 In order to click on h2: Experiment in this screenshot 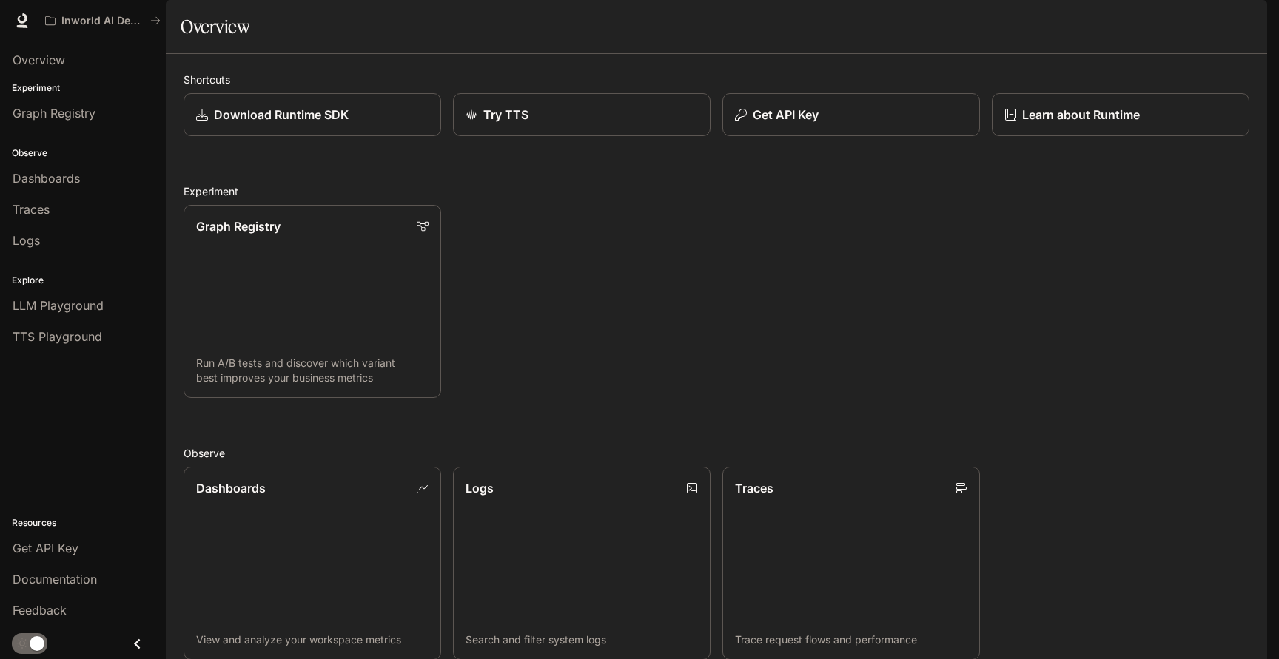, I will do `click(716, 191)`.